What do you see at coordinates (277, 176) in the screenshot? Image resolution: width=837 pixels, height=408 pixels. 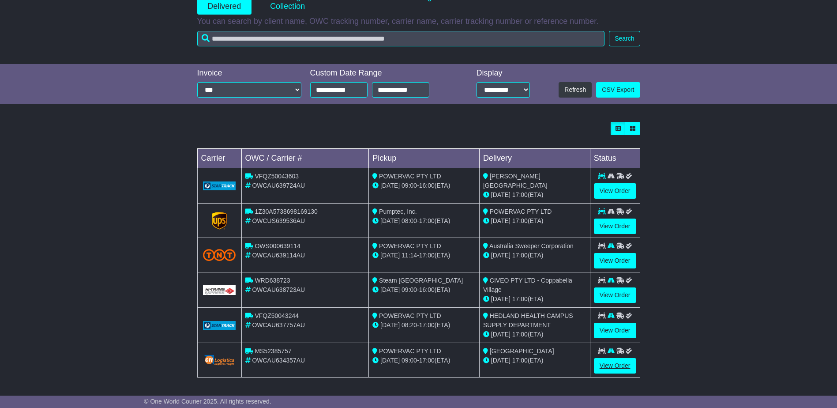 I see `span: VFQZ50043603` at bounding box center [277, 176].